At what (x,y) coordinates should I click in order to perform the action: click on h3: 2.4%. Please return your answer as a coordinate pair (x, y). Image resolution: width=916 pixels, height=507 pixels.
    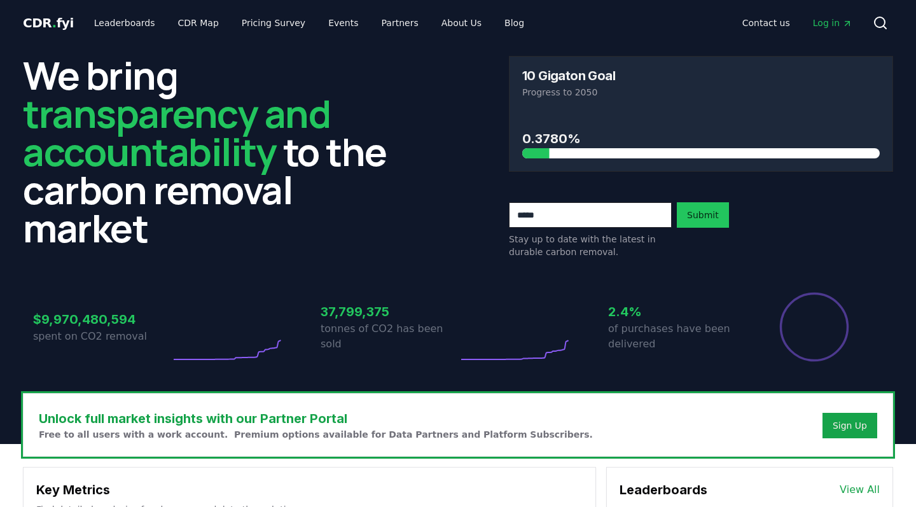
    Looking at the image, I should click on (677, 312).